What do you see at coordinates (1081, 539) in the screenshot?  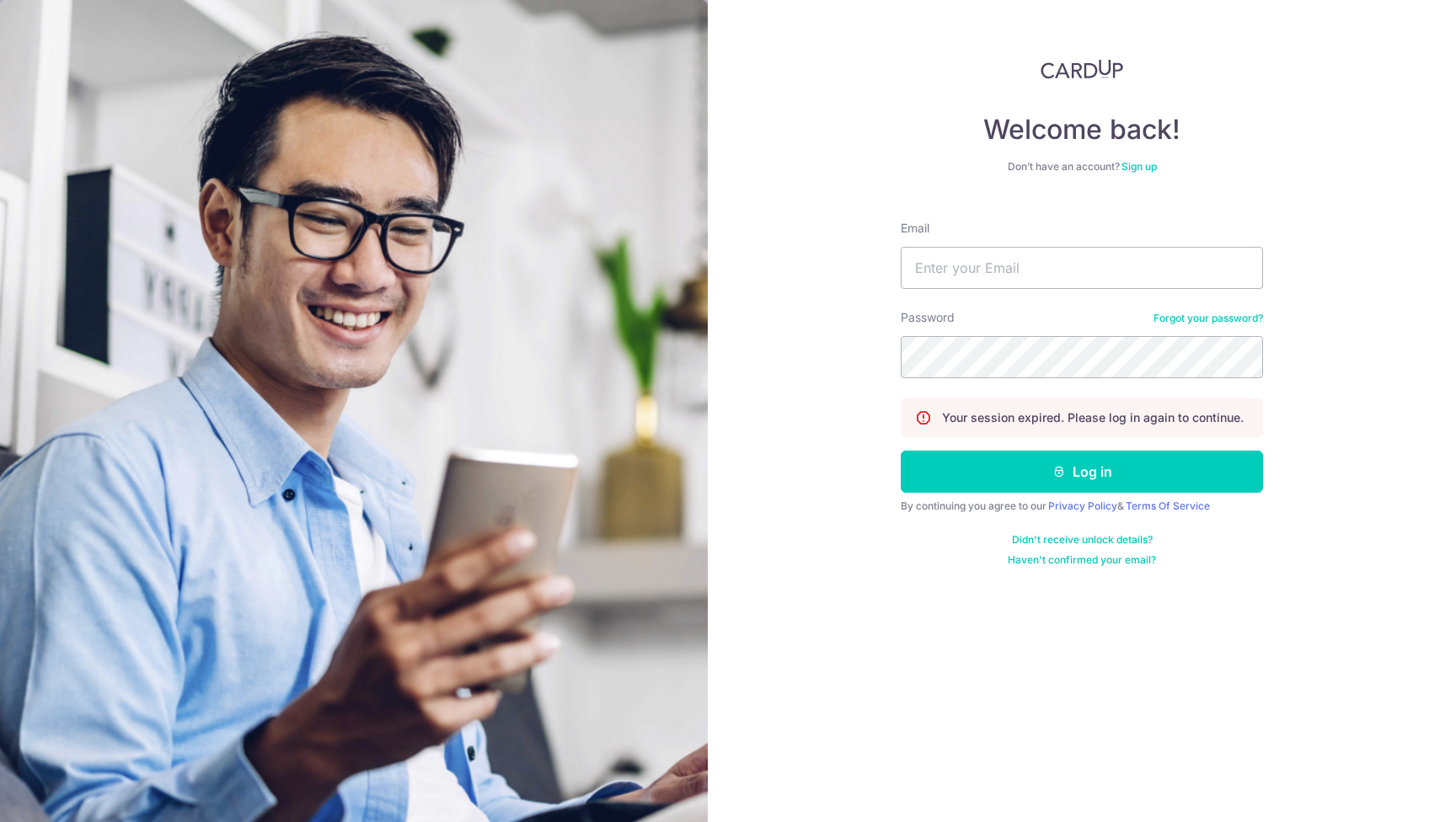 I see `a: Didn't receive unlock details?` at bounding box center [1081, 539].